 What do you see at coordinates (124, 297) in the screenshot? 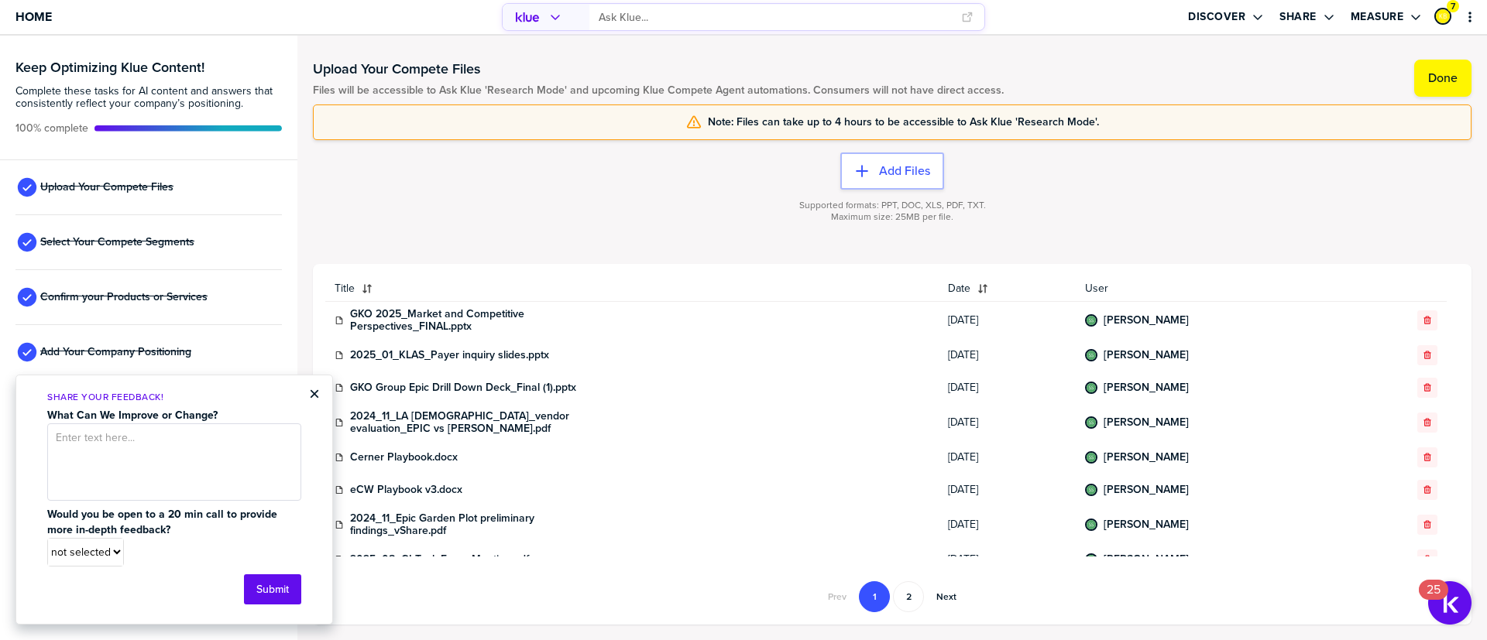
I see `span: Confirm your Products or Services` at bounding box center [124, 297].